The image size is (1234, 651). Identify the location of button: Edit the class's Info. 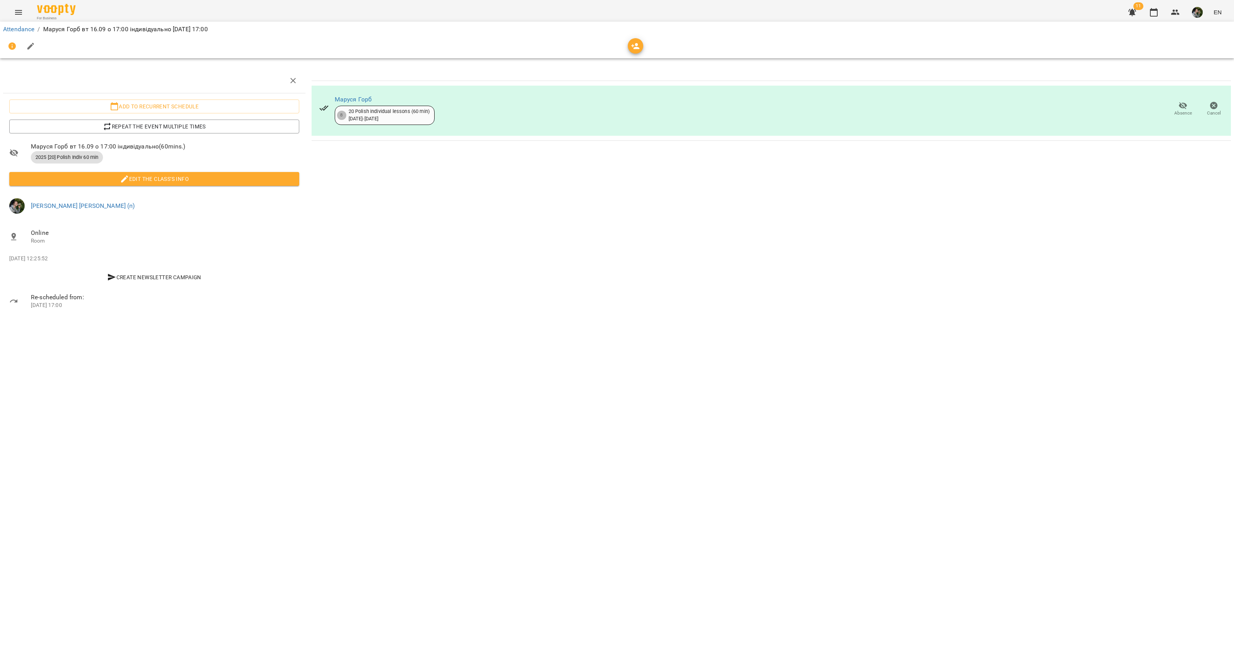
(154, 179).